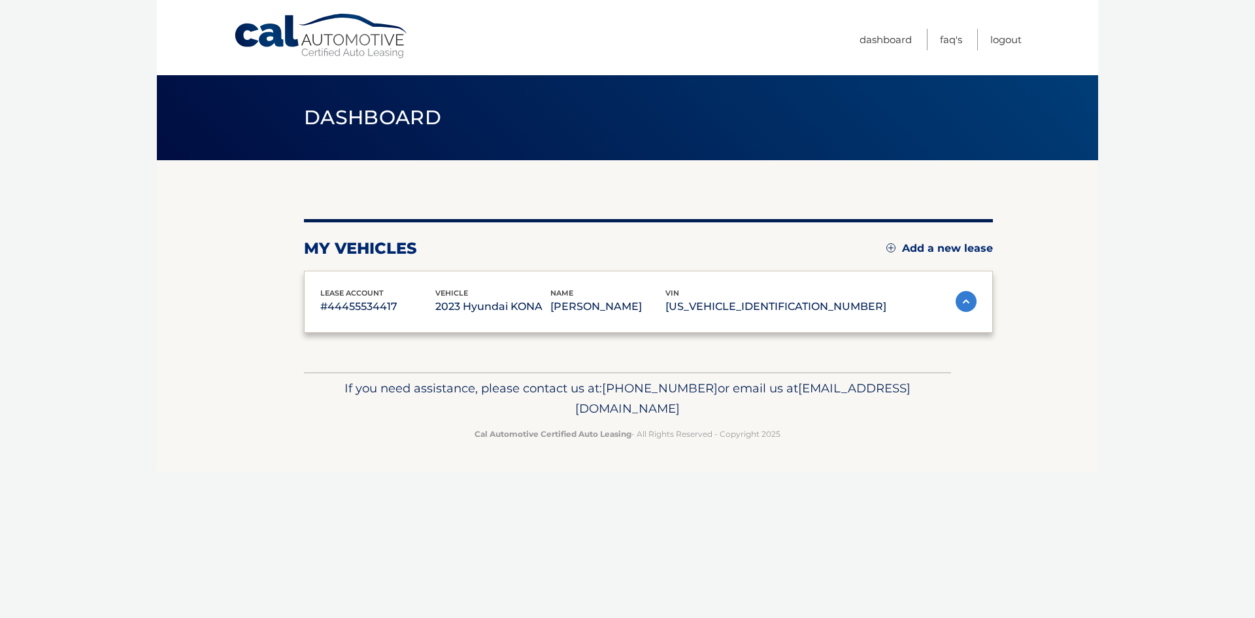 The height and width of the screenshot is (618, 1255). What do you see at coordinates (951, 39) in the screenshot?
I see `a: FAQ's` at bounding box center [951, 39].